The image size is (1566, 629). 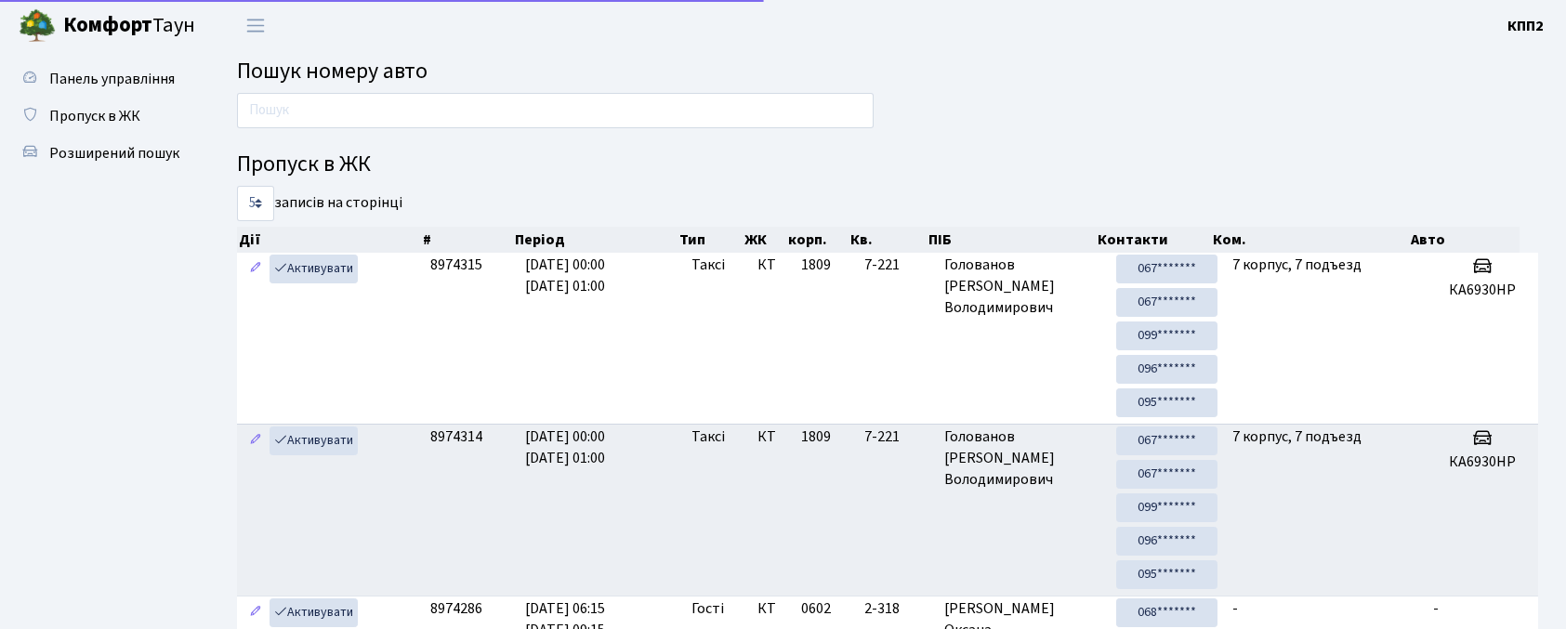 What do you see at coordinates (129, 26) in the screenshot?
I see `span: Таун` at bounding box center [129, 26].